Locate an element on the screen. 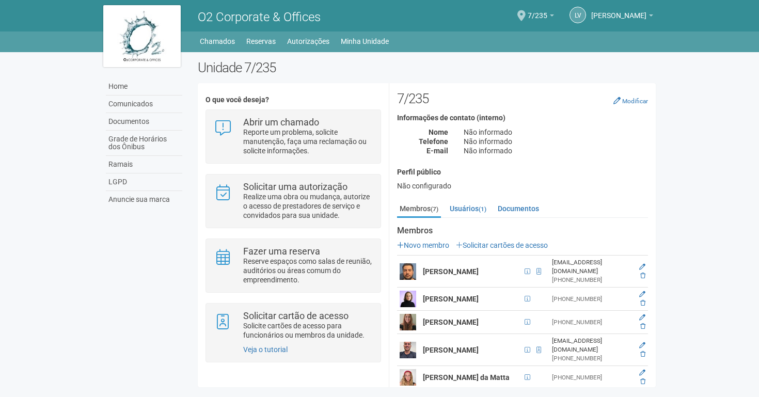 This screenshot has height=397, width=759. a: Veja o tutorial is located at coordinates (265, 349).